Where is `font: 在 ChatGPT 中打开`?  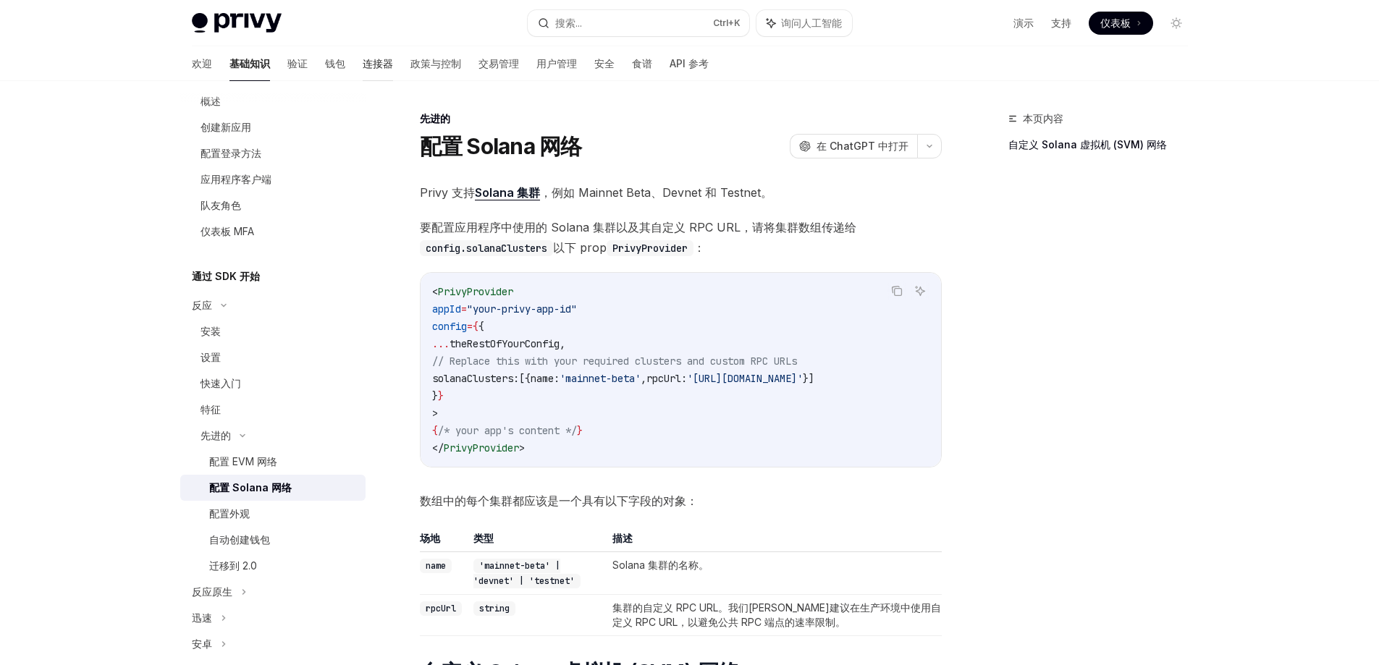
font: 在 ChatGPT 中打开 is located at coordinates (862, 146).